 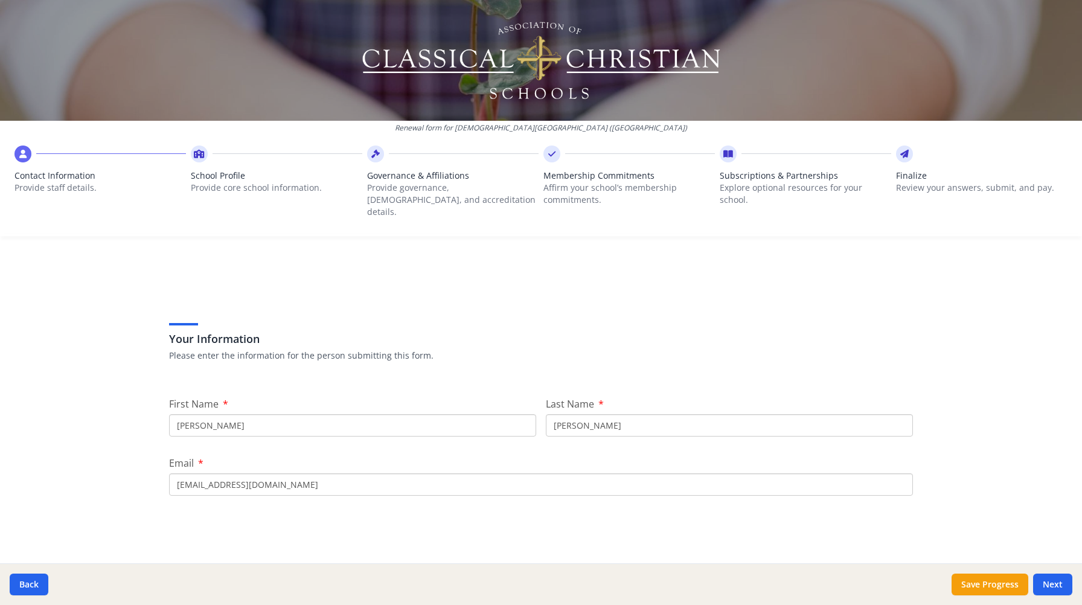 I want to click on p: Please enter the information for the person submitting this form., so click(x=541, y=356).